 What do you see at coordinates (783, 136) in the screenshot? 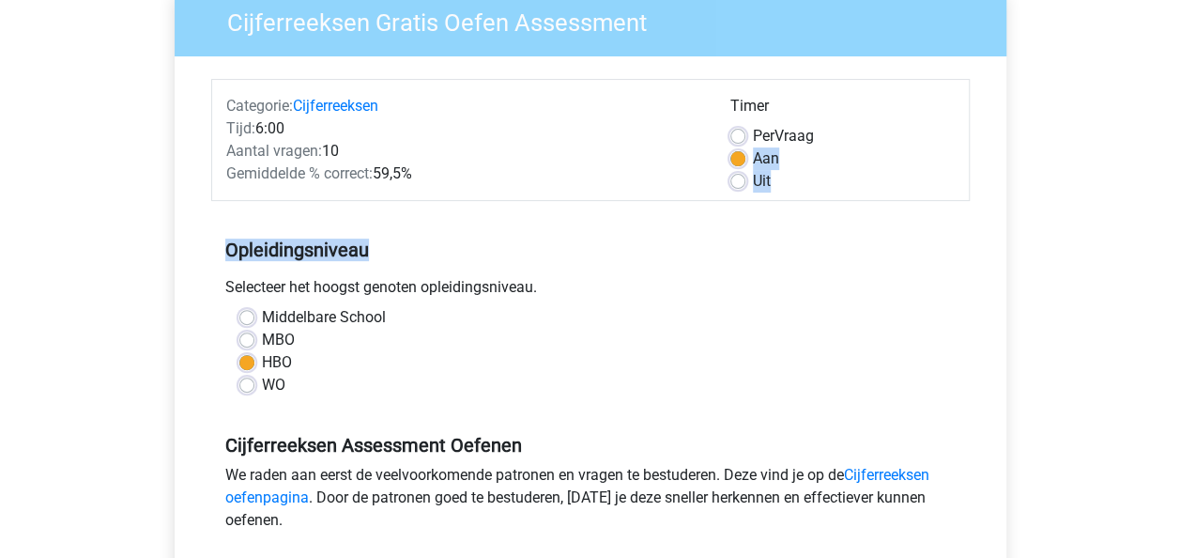
I see `label: Vraag` at bounding box center [783, 136].